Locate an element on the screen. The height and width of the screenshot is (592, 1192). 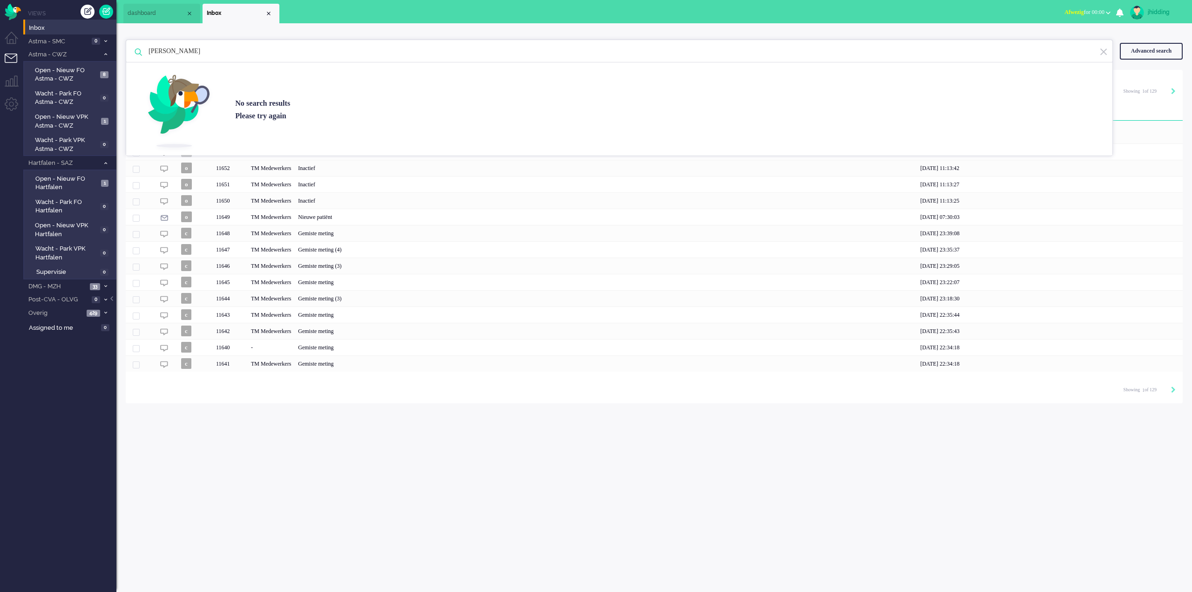
span: Wacht - Park VPK Hartfalen is located at coordinates (67, 253).